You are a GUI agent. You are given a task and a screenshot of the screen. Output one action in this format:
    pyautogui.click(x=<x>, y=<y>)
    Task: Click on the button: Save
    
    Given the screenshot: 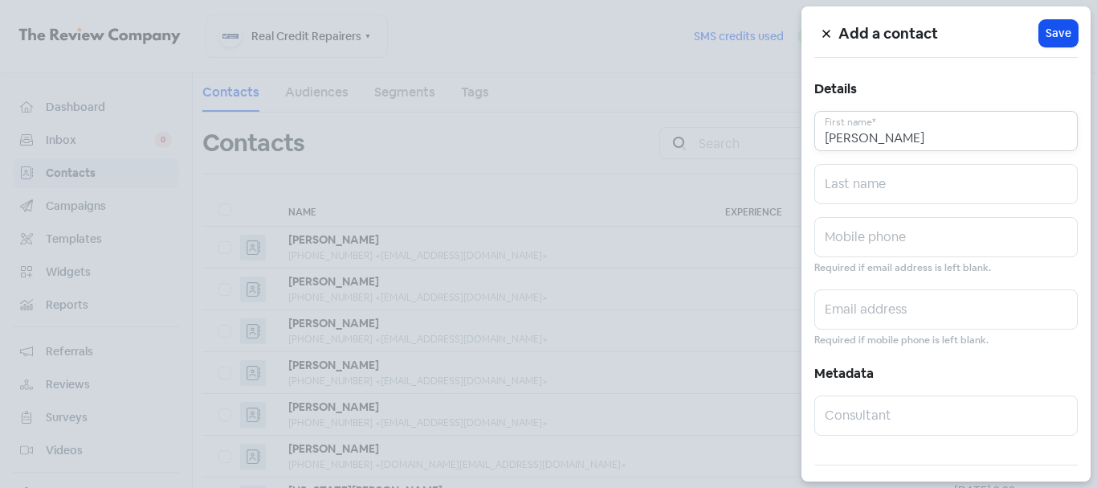 What is the action you would take?
    pyautogui.click(x=1059, y=33)
    